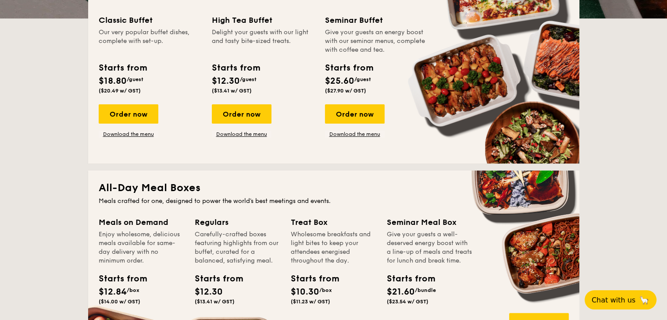 The height and width of the screenshot is (320, 667). What do you see at coordinates (376, 41) in the screenshot?
I see `div: Give your guests an energy boost with our seminar menus, complete with coffee and tea.` at bounding box center [376, 41].